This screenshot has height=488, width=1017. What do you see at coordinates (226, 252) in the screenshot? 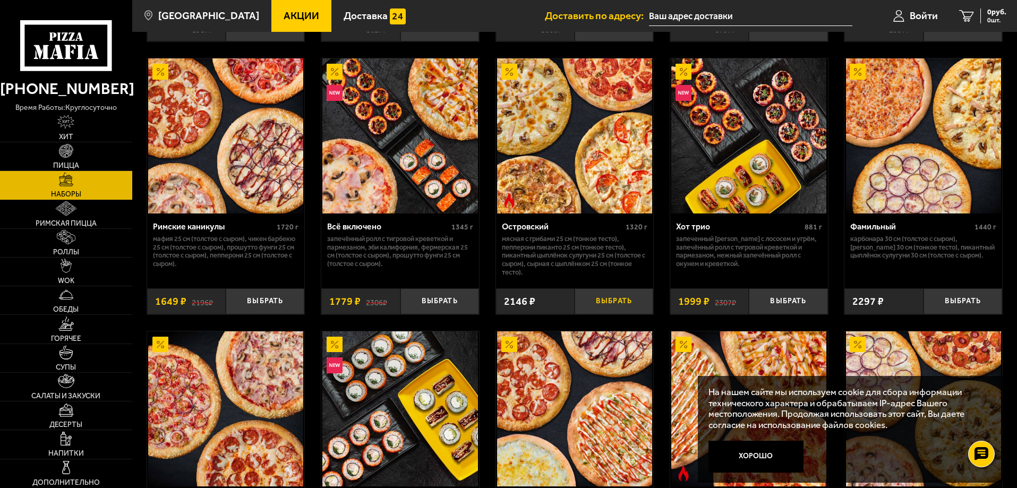
I see `p: Мафия 25 см (толстое с сыром), Чикен Барбекю 25 см (толстое с сыром), Прошутто Фунги 25 см (толст...` at bounding box center [226, 252].